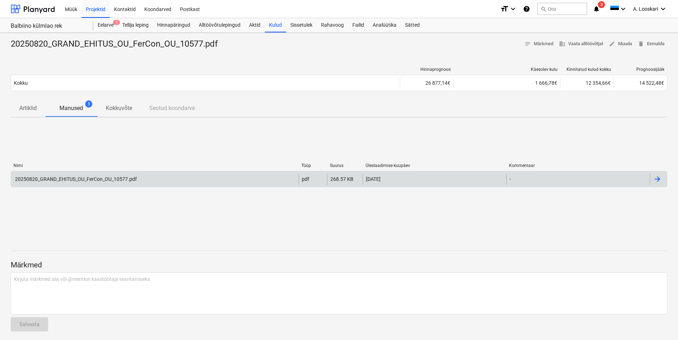  What do you see at coordinates (106, 25) in the screenshot?
I see `a: Eelarve1` at bounding box center [106, 25].